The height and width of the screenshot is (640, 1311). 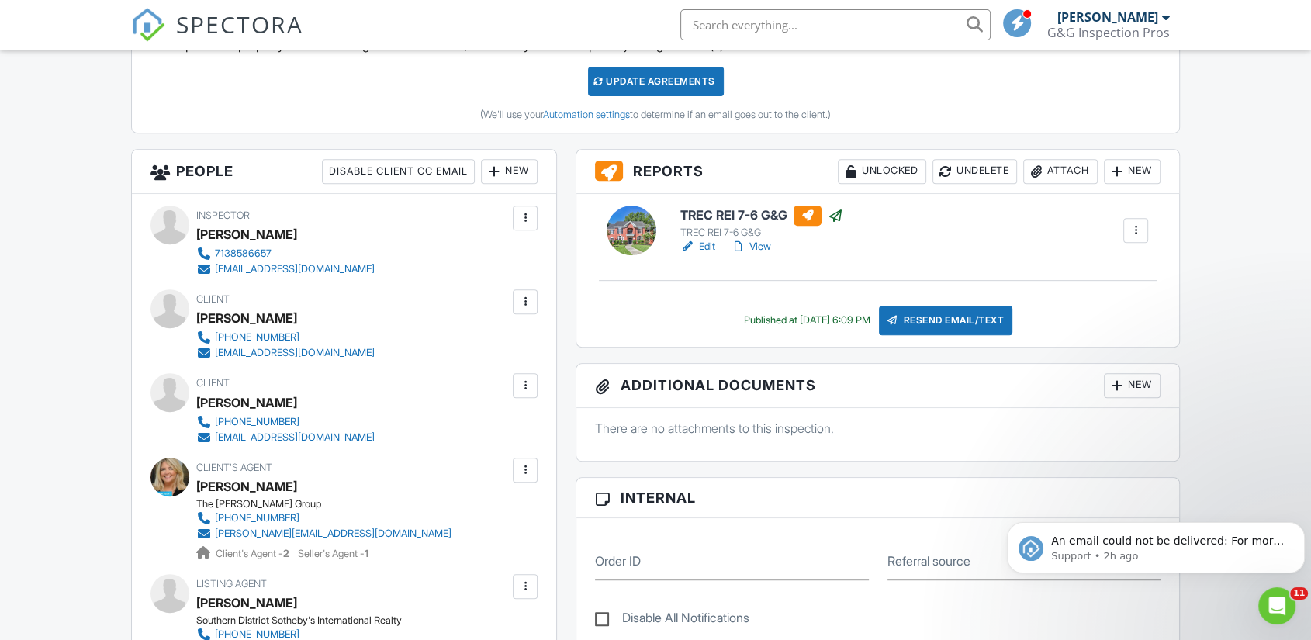 I want to click on div: (We'll use your to determine if an email goes out to the client.), so click(x=655, y=115).